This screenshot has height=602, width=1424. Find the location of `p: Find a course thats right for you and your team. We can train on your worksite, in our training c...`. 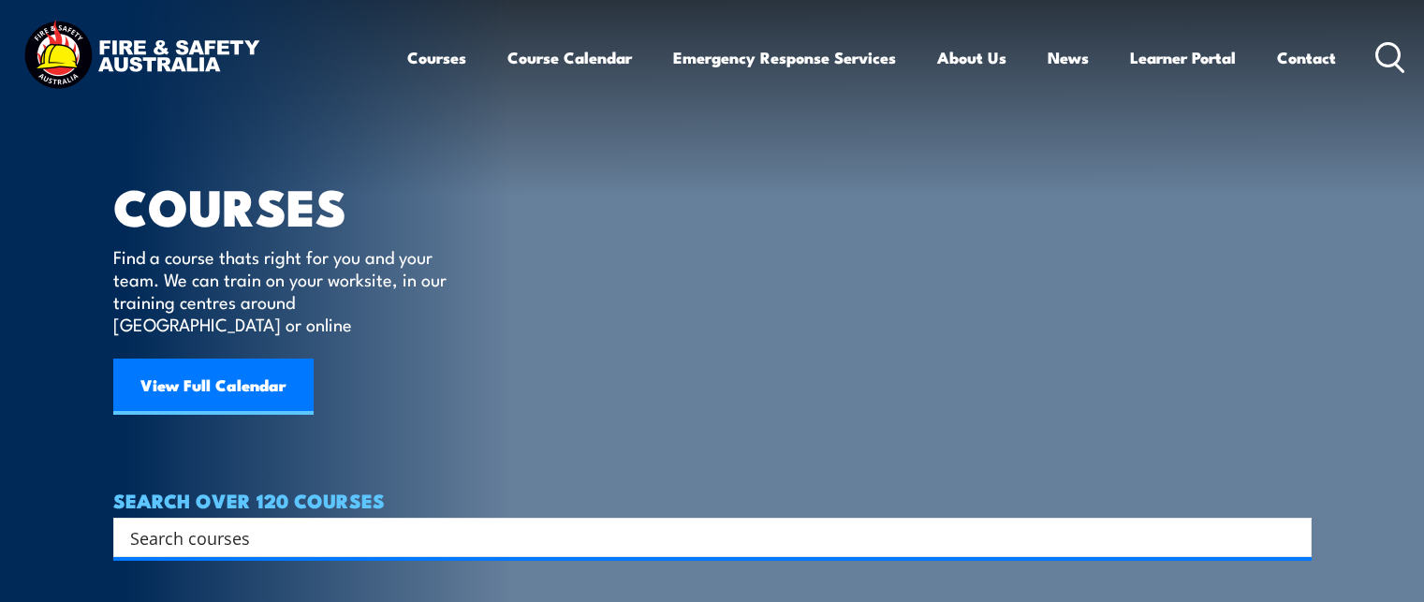

p: Find a course thats right for you and your team. We can train on your worksite, in our training c... is located at coordinates (284, 290).